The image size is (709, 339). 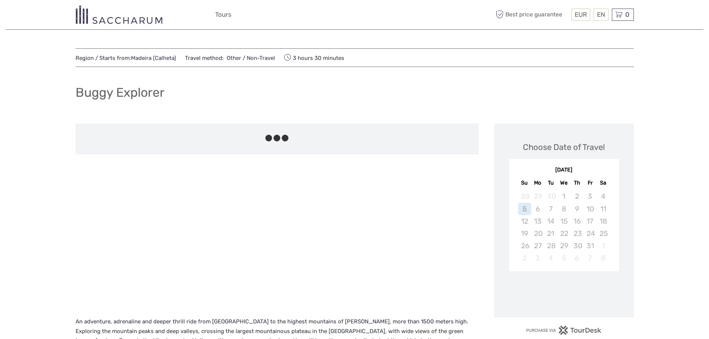 I want to click on div: month 2025-10, so click(x=564, y=227).